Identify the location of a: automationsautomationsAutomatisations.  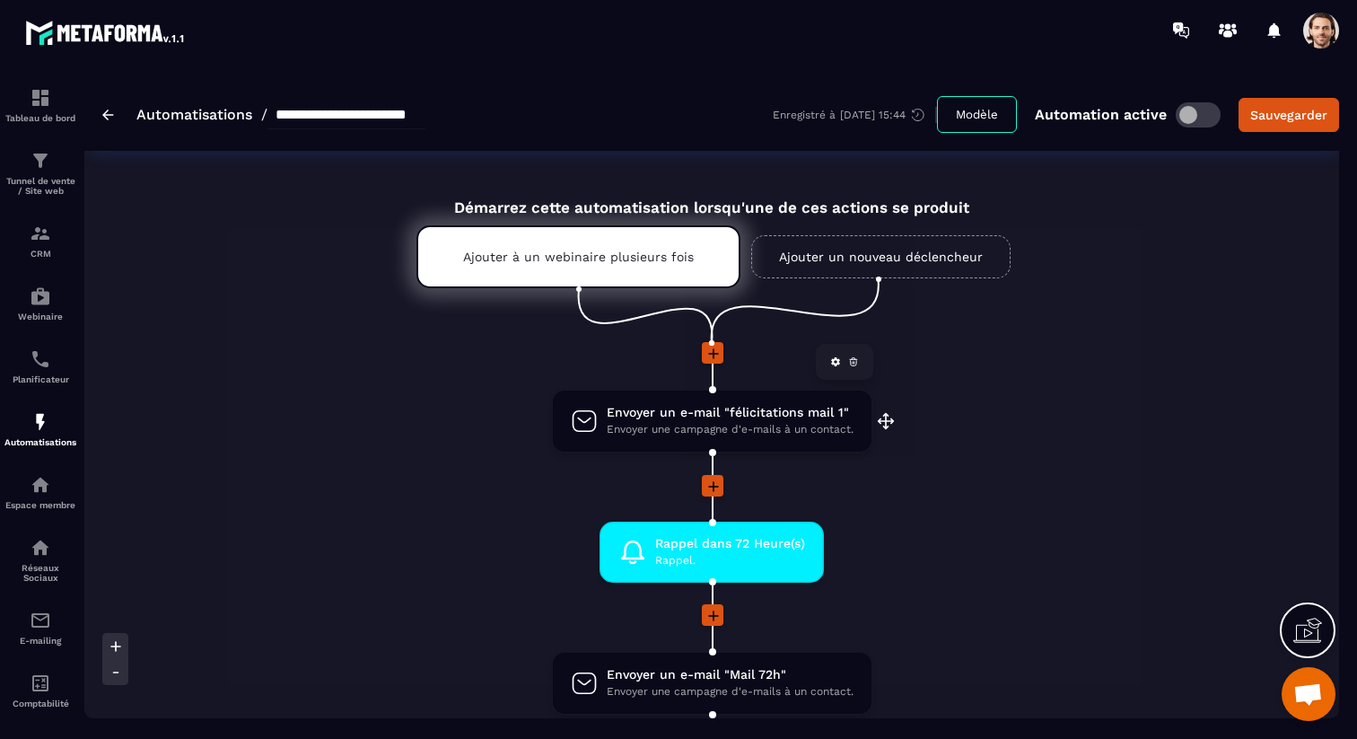
(40, 429).